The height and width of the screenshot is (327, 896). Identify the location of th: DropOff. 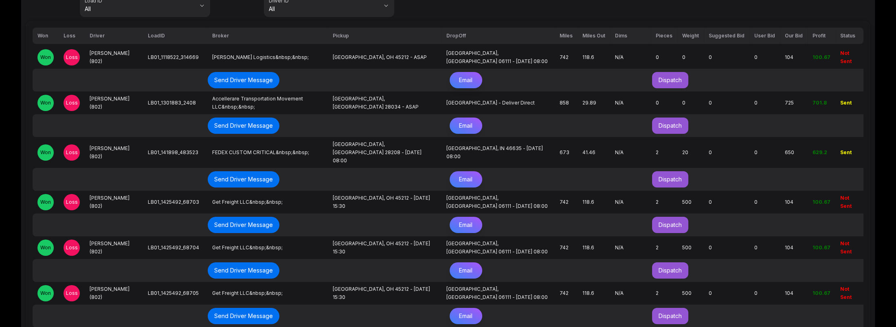
(498, 36).